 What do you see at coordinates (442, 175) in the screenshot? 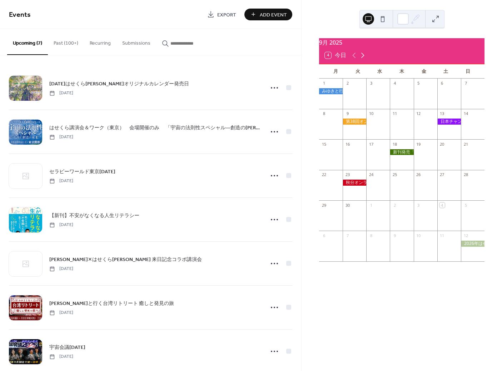
I see `div: 27` at bounding box center [442, 175].